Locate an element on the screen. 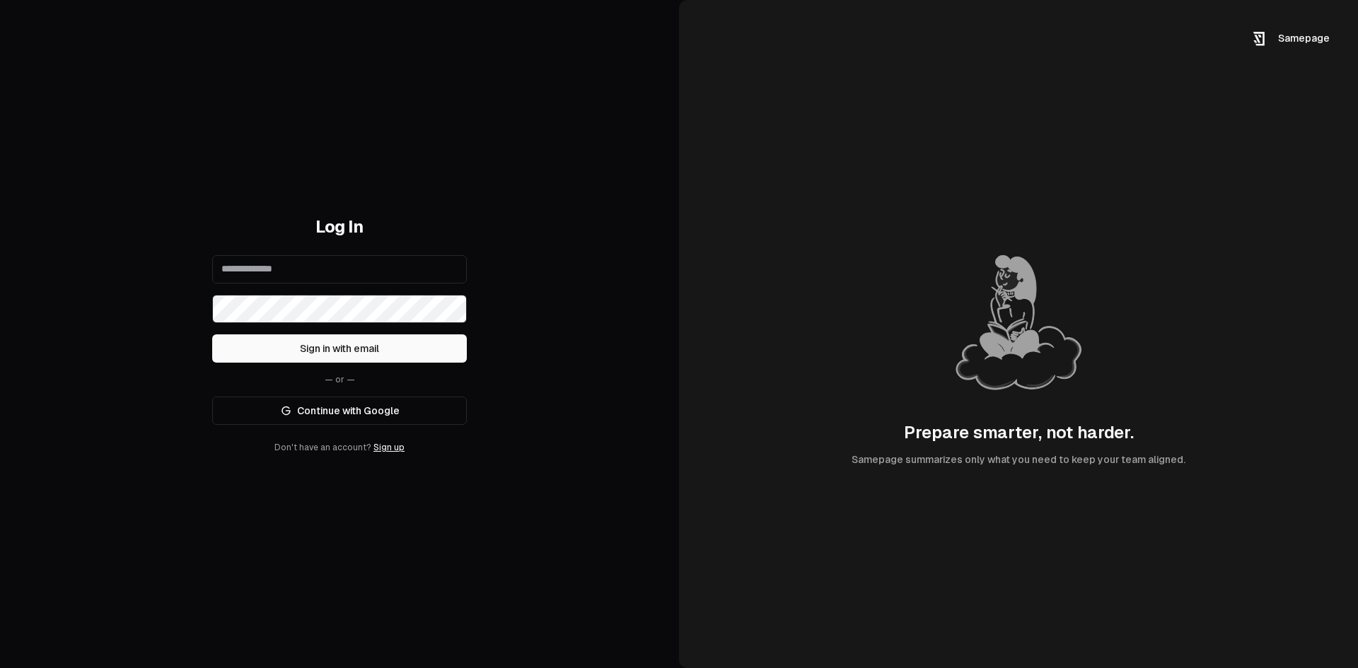 The width and height of the screenshot is (1358, 668). a: Sign up is located at coordinates (389, 448).